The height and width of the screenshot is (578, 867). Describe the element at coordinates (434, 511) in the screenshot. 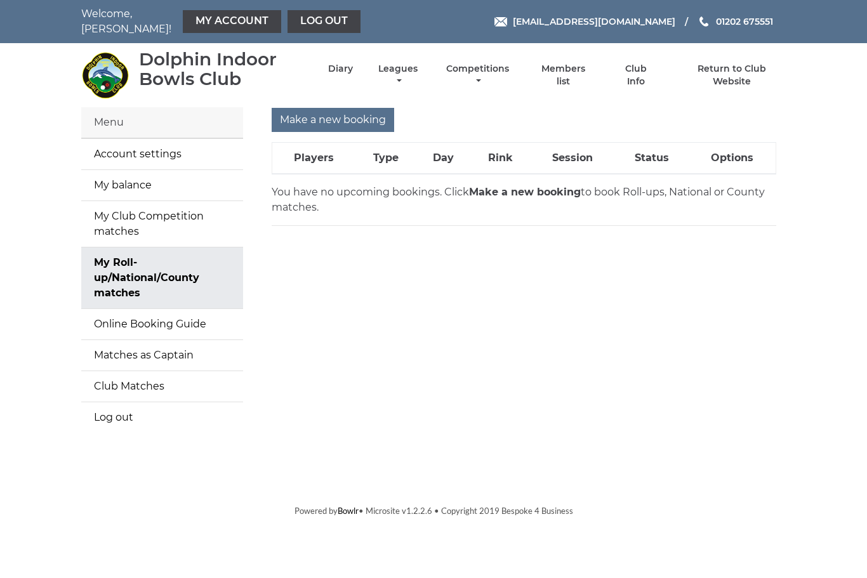

I see `span: Powered by • Microsite v1.2.2.6 • Copyright 2019 Bespoke 4 Business` at that location.